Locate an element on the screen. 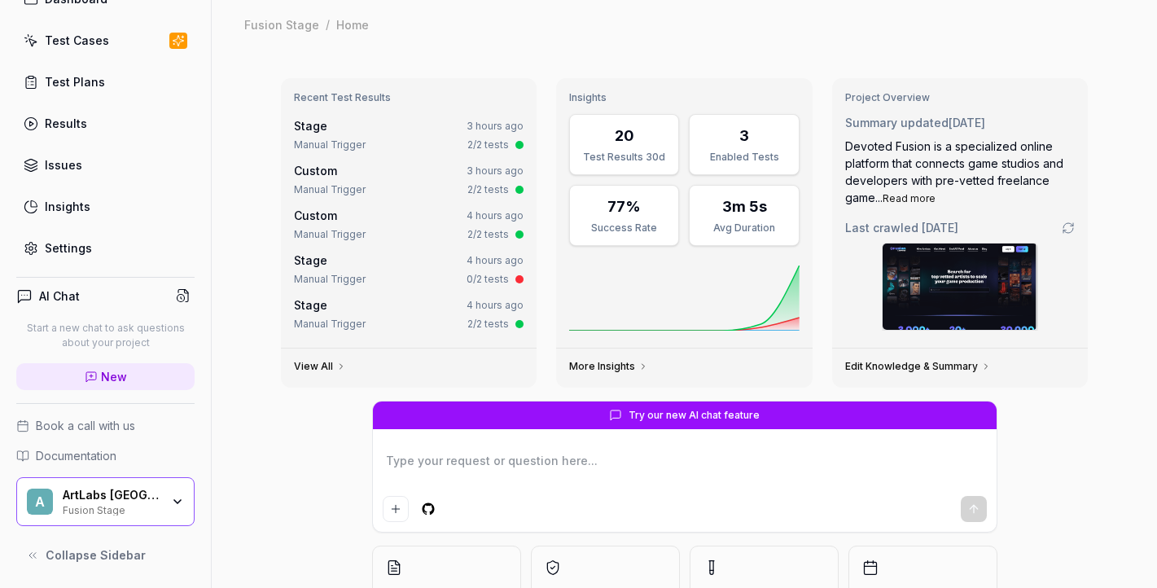  a: Custom4 hours agoManual Trigger2/2 tests is located at coordinates (409, 224).